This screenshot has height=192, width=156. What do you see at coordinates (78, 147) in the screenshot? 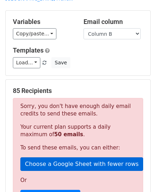
I see `p: To send these emails, you can either:` at bounding box center [78, 147].